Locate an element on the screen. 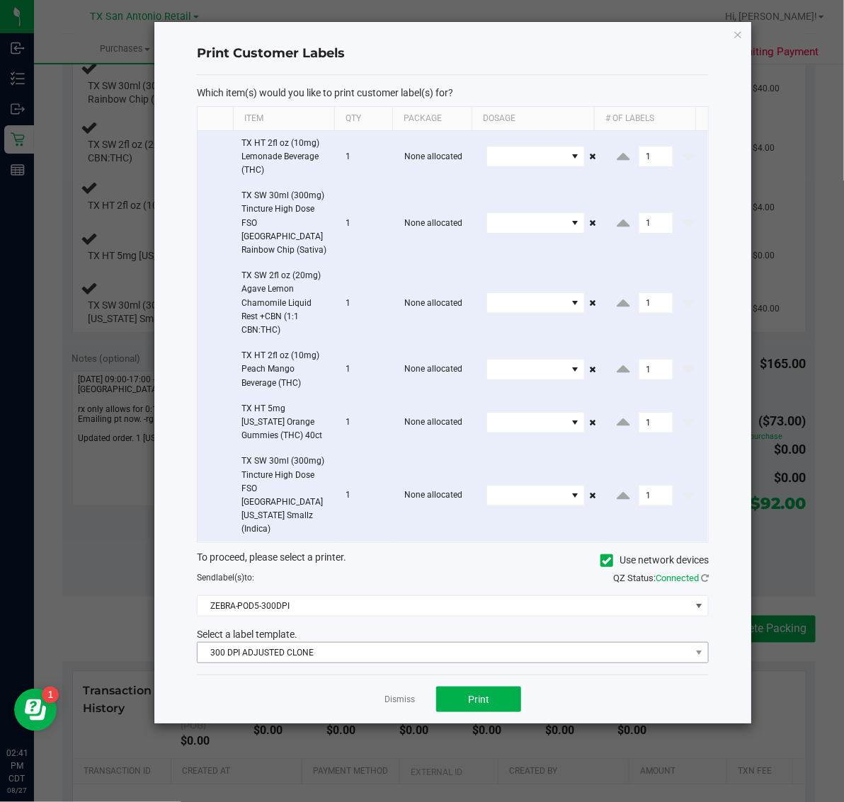 Image resolution: width=844 pixels, height=802 pixels. label: Use network devices is located at coordinates (654, 560).